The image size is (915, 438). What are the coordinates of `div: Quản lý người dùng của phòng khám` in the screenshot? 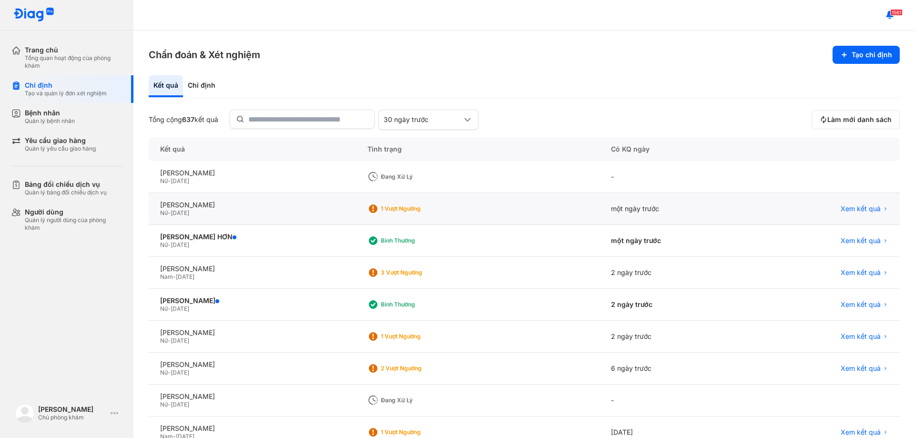 It's located at (73, 224).